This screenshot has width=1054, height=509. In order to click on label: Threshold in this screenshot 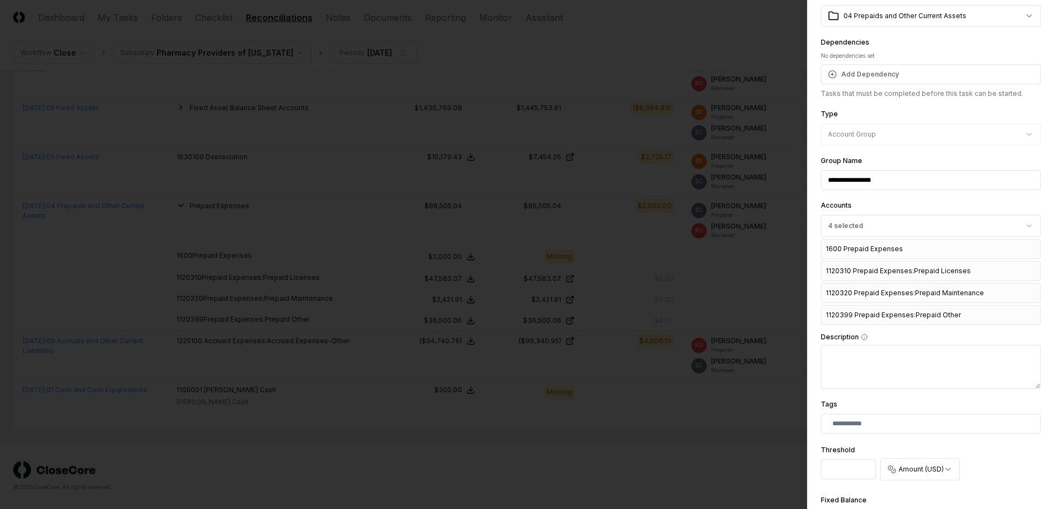, I will do `click(838, 450)`.